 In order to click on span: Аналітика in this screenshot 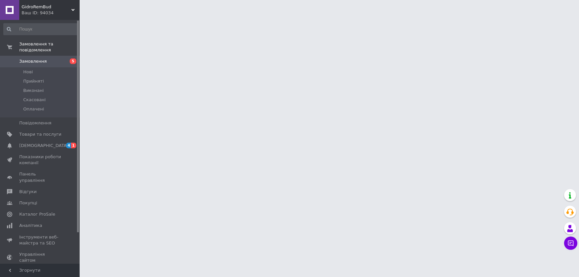, I will do `click(31, 226)`.